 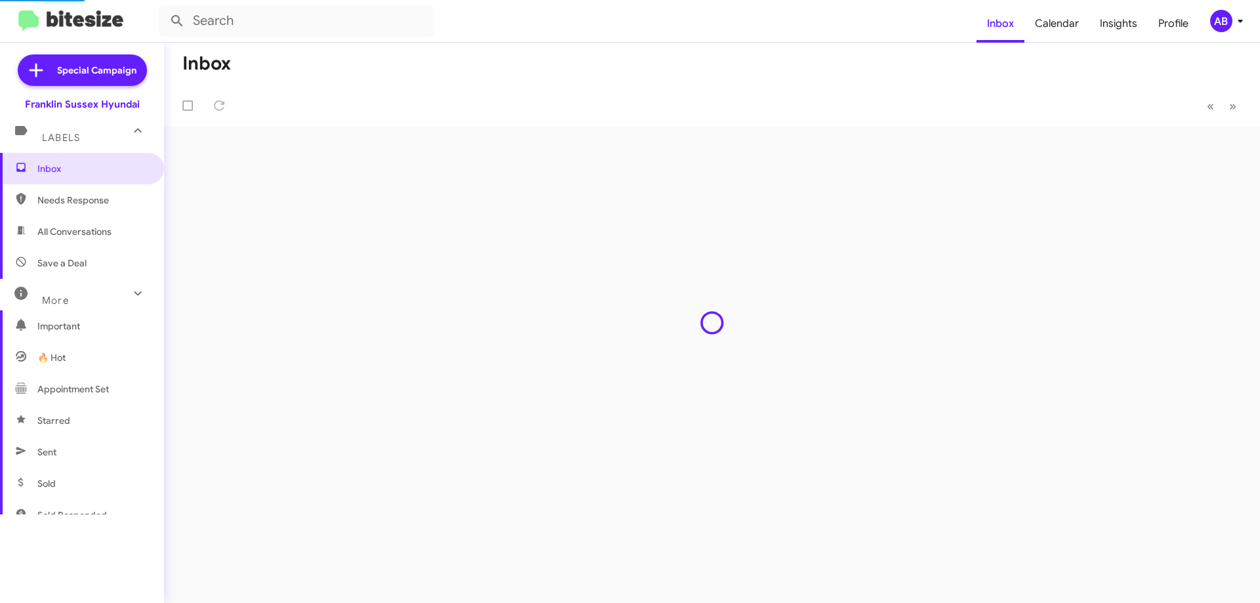 I want to click on a: Calendar, so click(x=1056, y=24).